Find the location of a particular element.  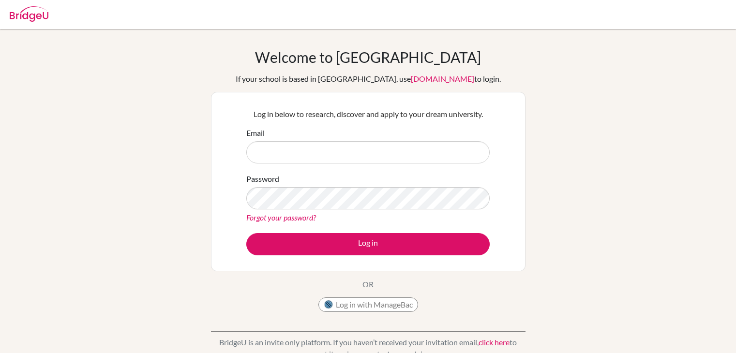

button: Log in with ManageBac is located at coordinates (368, 305).